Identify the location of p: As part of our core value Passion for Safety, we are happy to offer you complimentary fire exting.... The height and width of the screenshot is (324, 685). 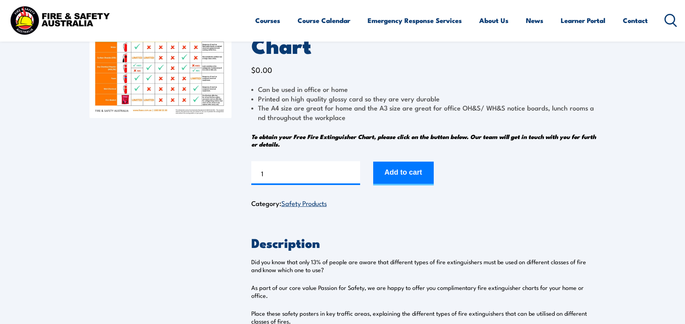
(423, 291).